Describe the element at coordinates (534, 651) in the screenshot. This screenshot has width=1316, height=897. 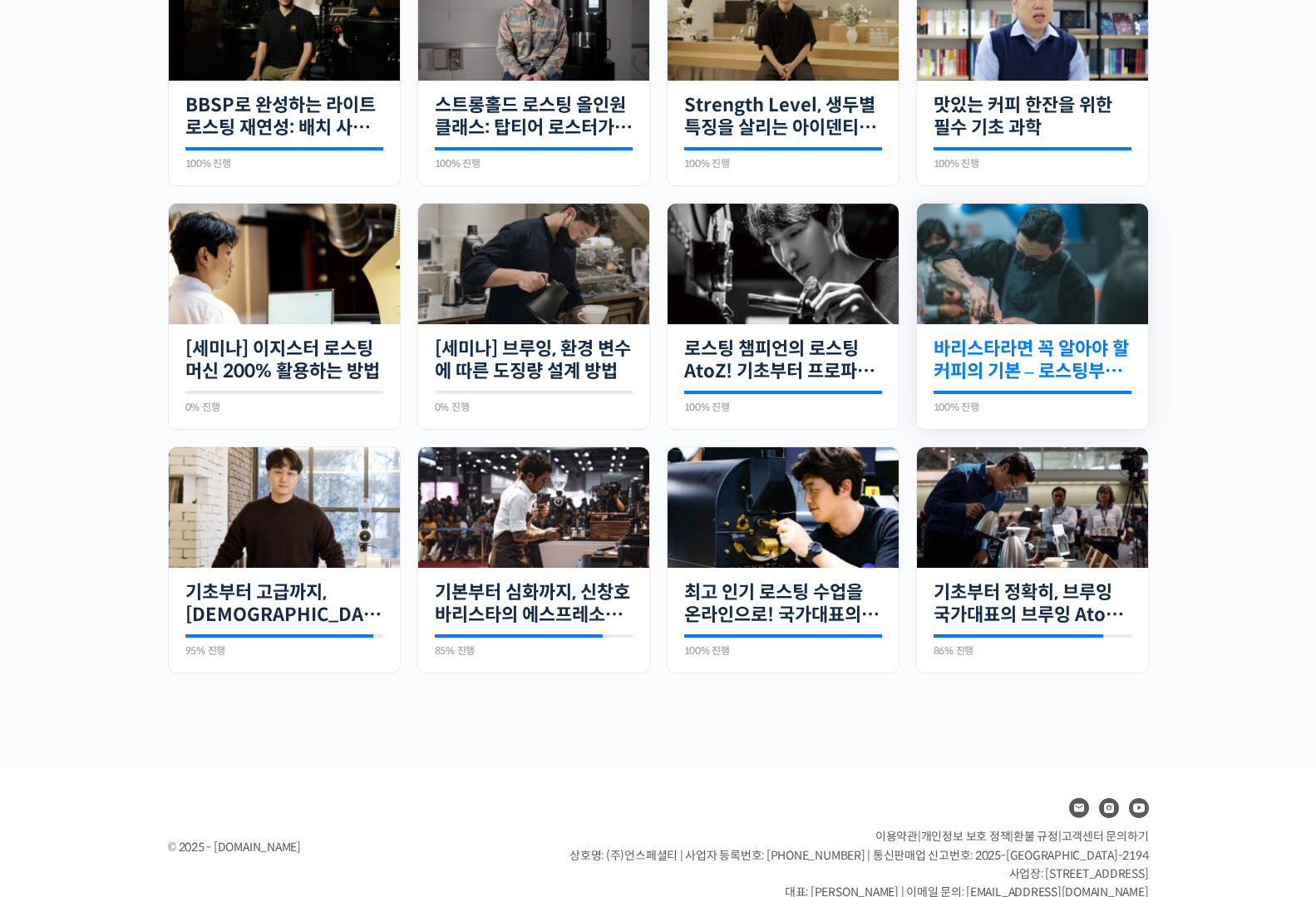
I see `div: 85% 진행` at that location.